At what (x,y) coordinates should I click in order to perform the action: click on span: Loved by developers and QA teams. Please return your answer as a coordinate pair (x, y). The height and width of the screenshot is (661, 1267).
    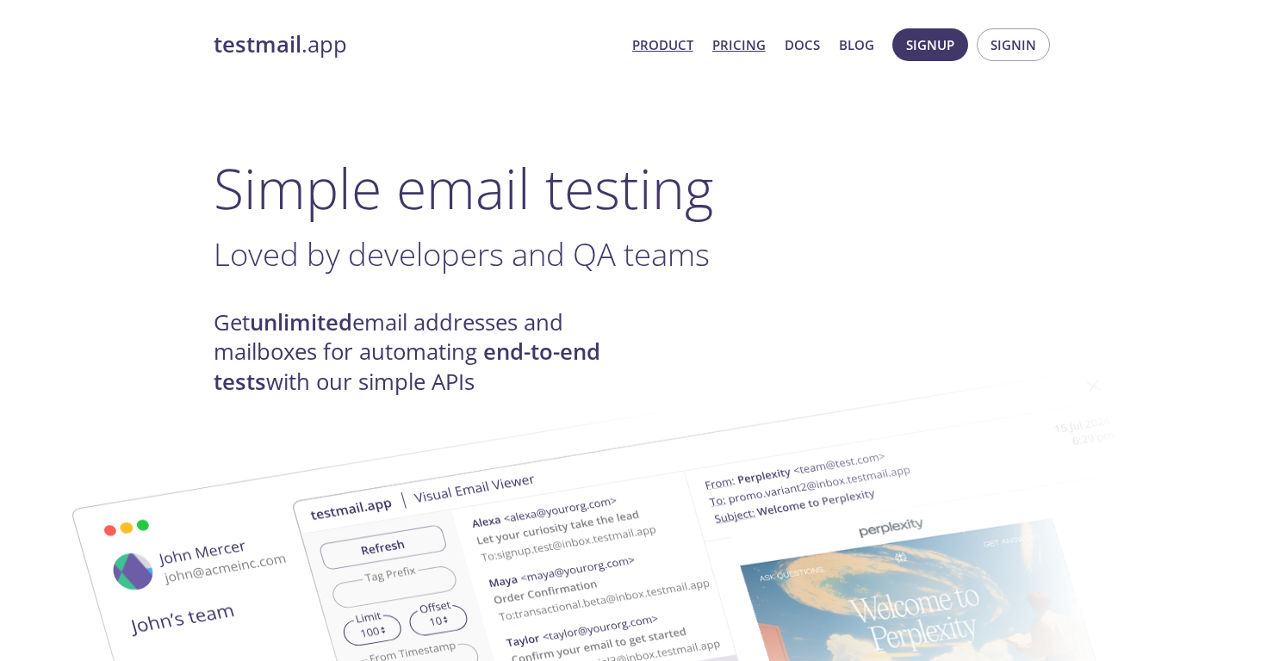
    Looking at the image, I should click on (462, 254).